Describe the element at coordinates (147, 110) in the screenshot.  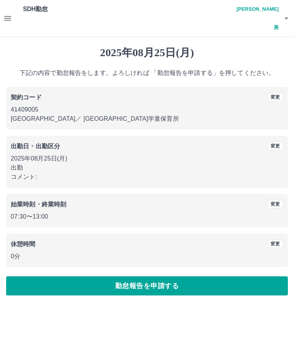
I see `p: 41409005` at that location.